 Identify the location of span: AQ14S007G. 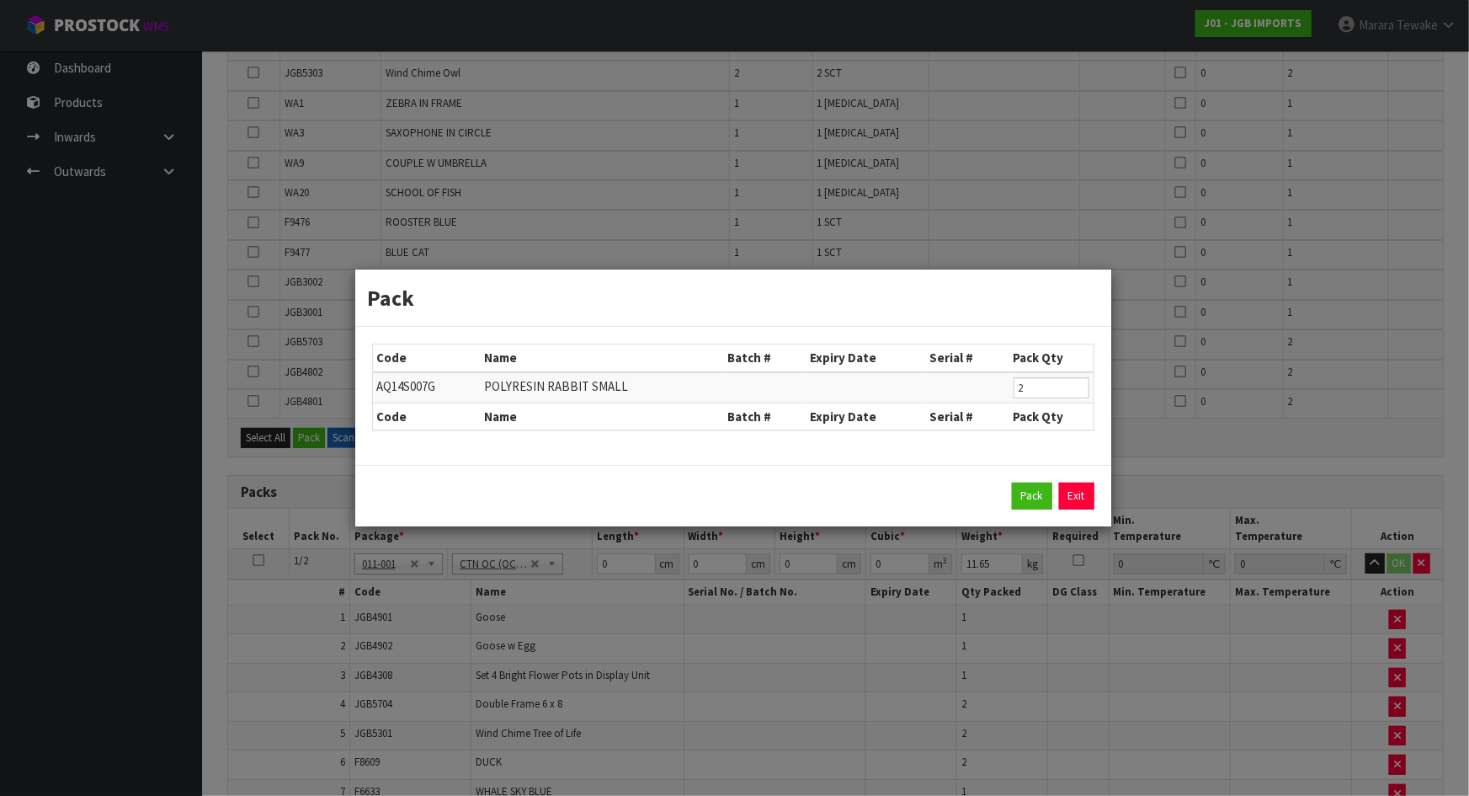
(407, 386).